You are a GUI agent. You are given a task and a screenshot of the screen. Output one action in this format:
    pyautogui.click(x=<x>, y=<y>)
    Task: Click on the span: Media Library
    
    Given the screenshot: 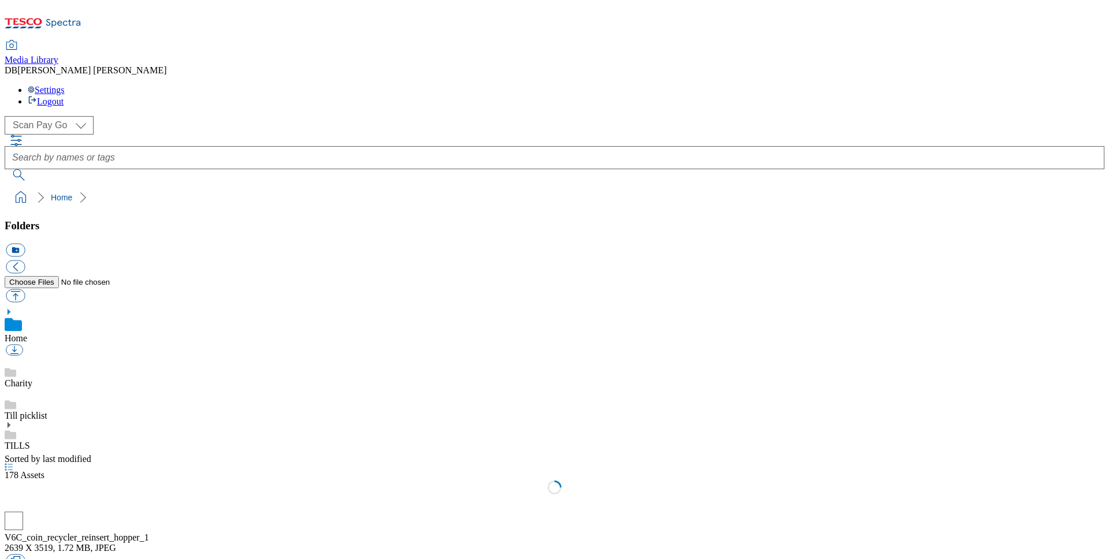 What is the action you would take?
    pyautogui.click(x=31, y=59)
    